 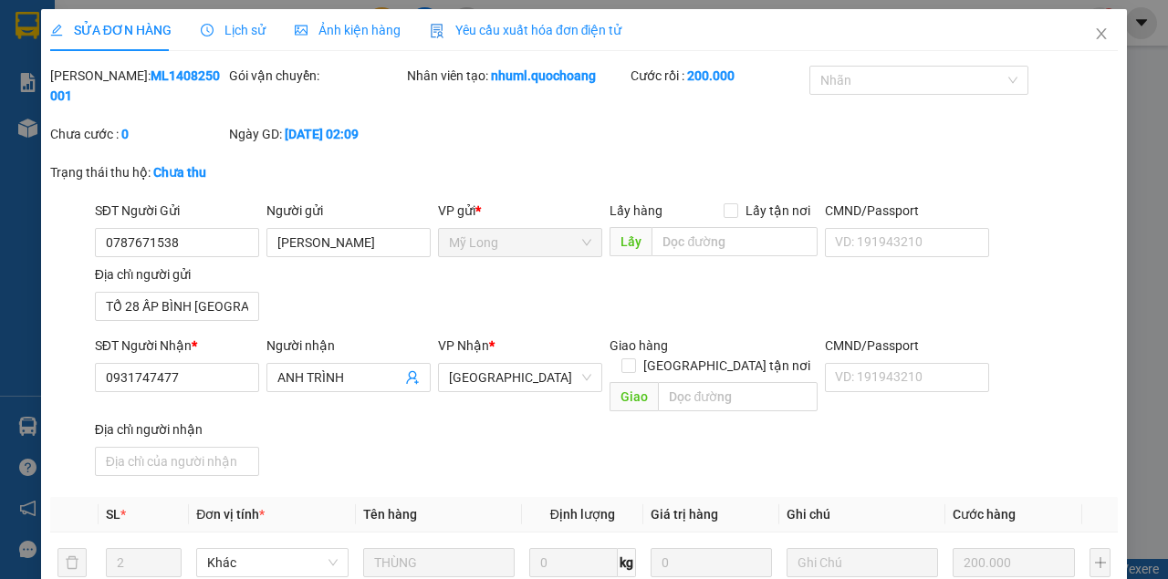 I want to click on div: Trạng thái thu hộ:, so click(x=160, y=172).